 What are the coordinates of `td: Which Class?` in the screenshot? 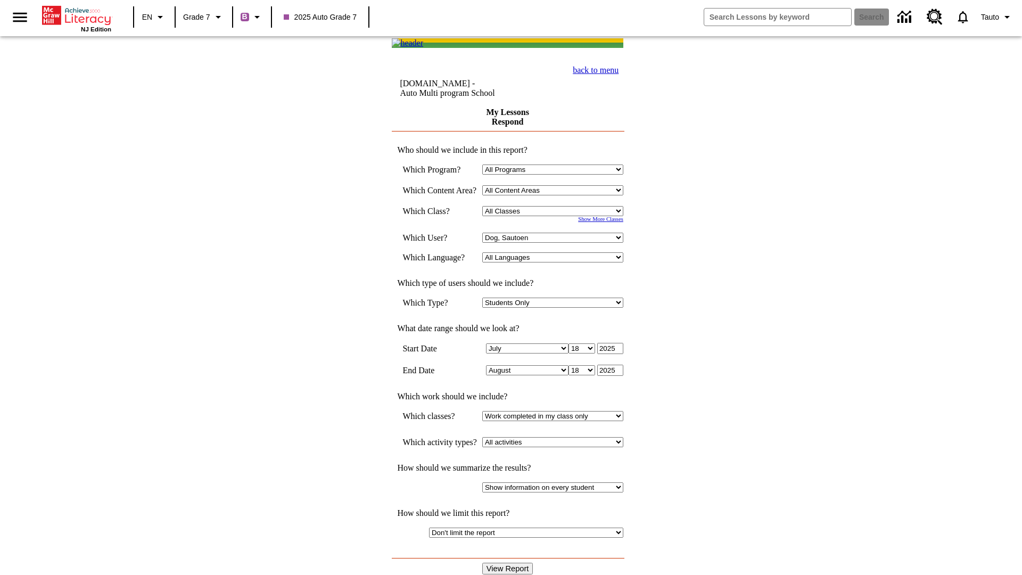 It's located at (440, 211).